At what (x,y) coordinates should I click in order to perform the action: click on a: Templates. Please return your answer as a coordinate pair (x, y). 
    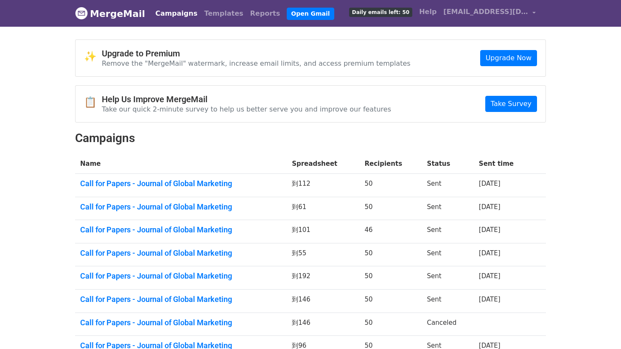
    Looking at the image, I should click on (224, 14).